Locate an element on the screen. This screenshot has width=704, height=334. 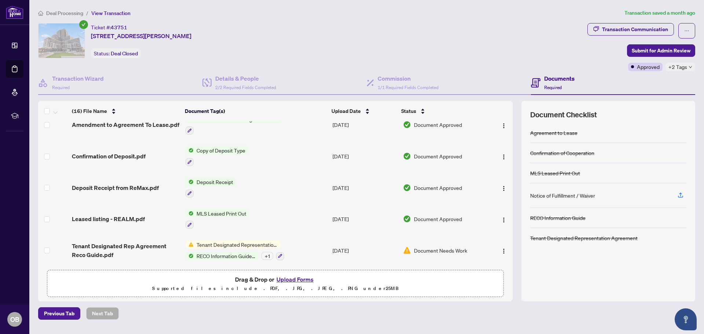
p: Supported files include .PDF, .JPG, .JPEG, .PNG under 25 MB is located at coordinates (275, 288).